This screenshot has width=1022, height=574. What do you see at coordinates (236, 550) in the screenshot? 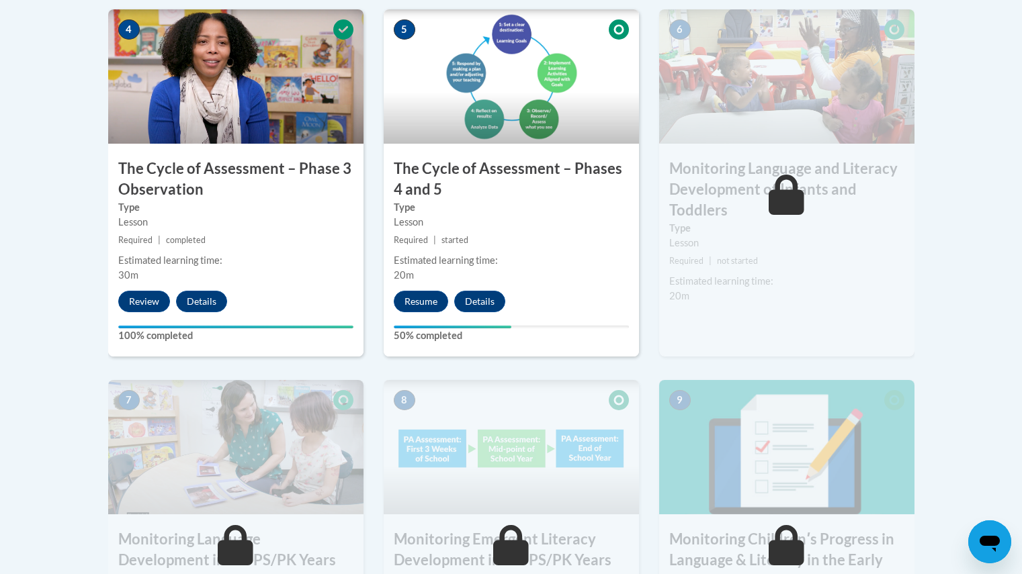
I see `h3: Monitoring Language Development in the PS/PK Years` at bounding box center [236, 550].